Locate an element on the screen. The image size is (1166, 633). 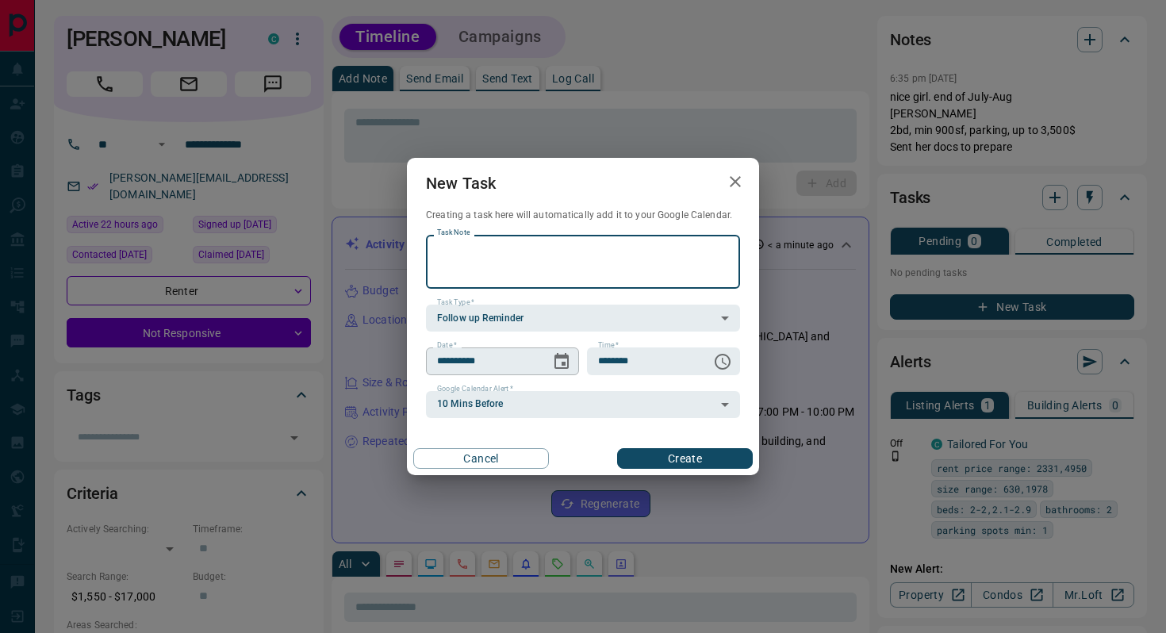
h2: New Task is located at coordinates (461, 183).